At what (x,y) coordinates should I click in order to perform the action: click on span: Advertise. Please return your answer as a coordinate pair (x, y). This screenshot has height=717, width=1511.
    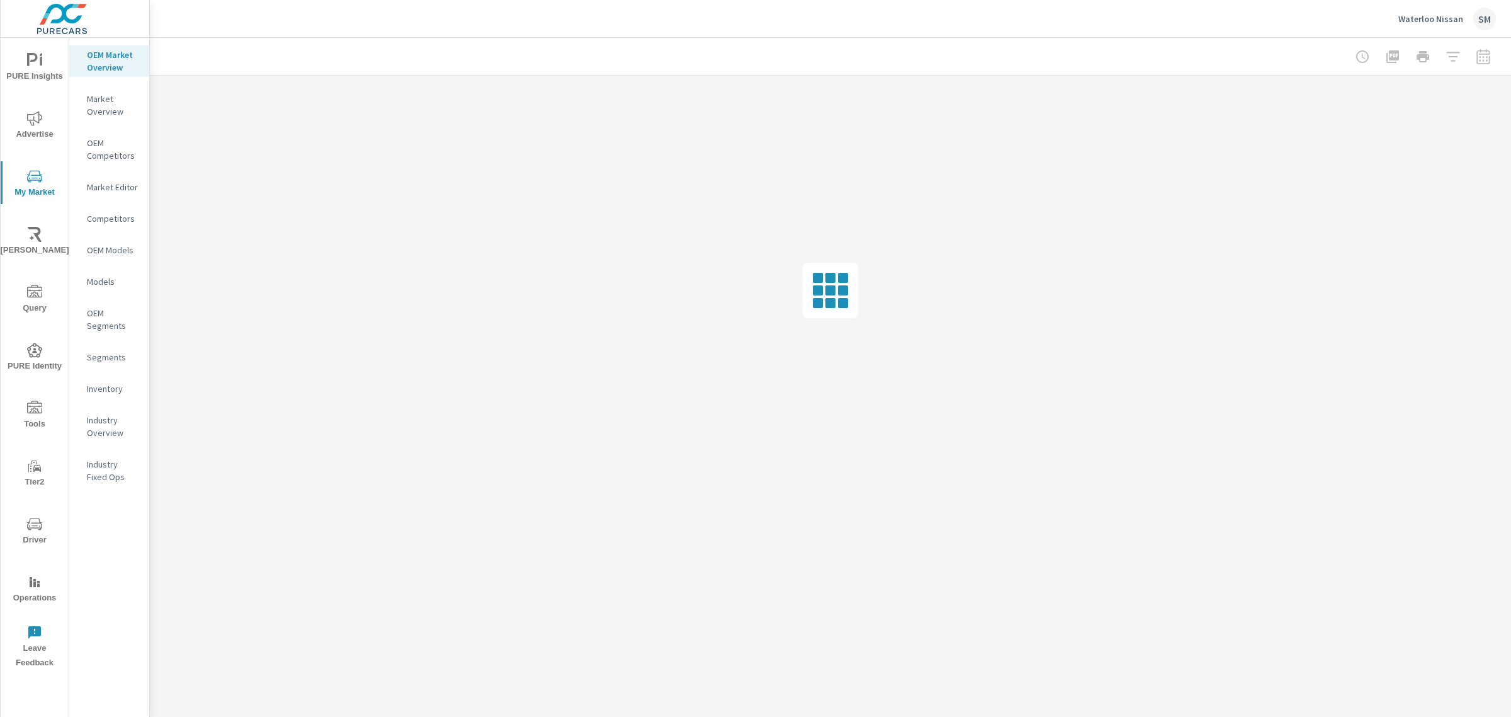
    Looking at the image, I should click on (35, 126).